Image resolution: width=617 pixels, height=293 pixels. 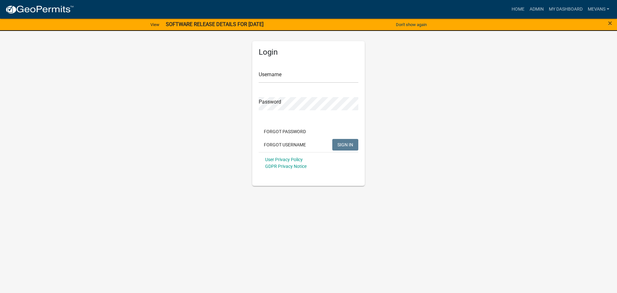 What do you see at coordinates (610, 23) in the screenshot?
I see `button: Close` at bounding box center [610, 23].